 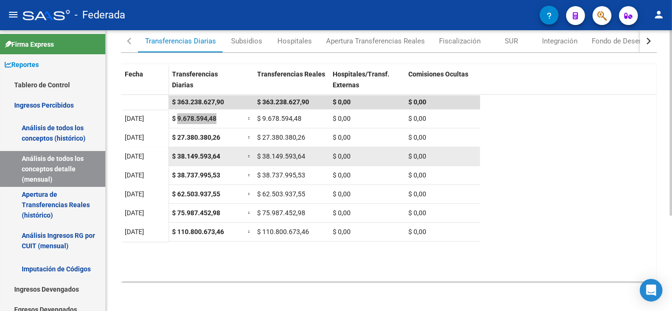 I want to click on span: Firma Express, so click(x=29, y=44).